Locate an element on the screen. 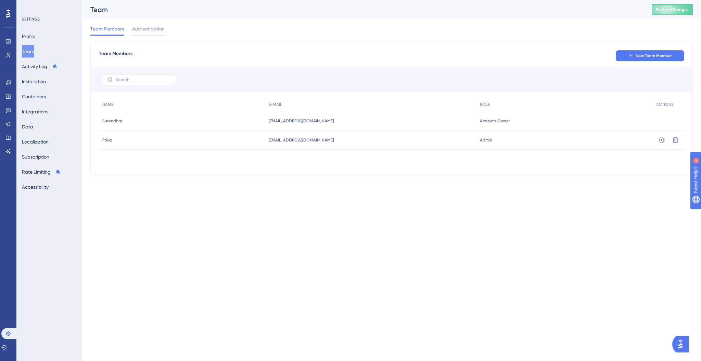 The width and height of the screenshot is (701, 361). button: Publish Changes is located at coordinates (672, 10).